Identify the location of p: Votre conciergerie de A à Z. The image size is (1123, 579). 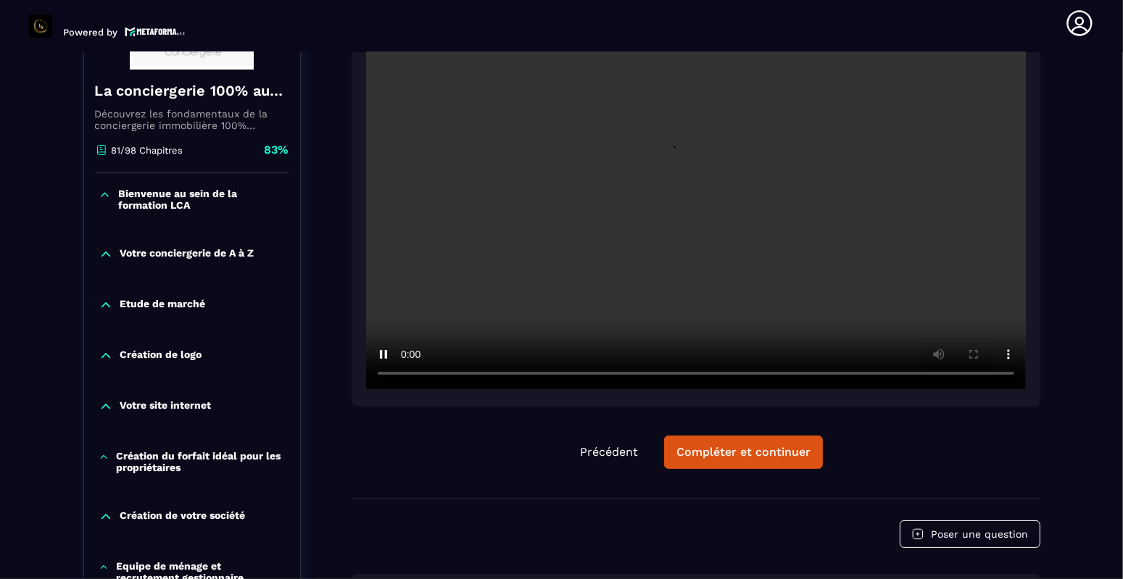
(187, 254).